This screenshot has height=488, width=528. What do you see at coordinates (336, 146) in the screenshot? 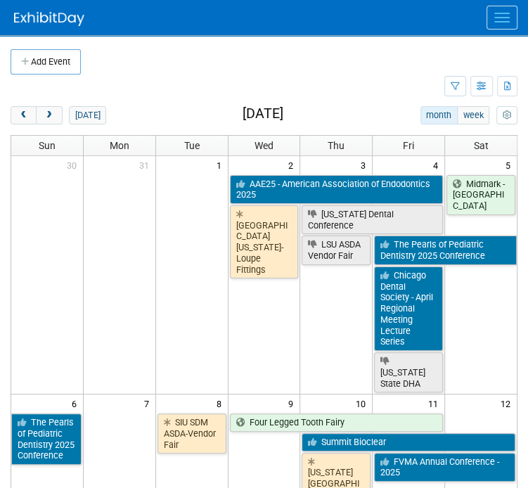
I see `span: Thu` at bounding box center [336, 146].